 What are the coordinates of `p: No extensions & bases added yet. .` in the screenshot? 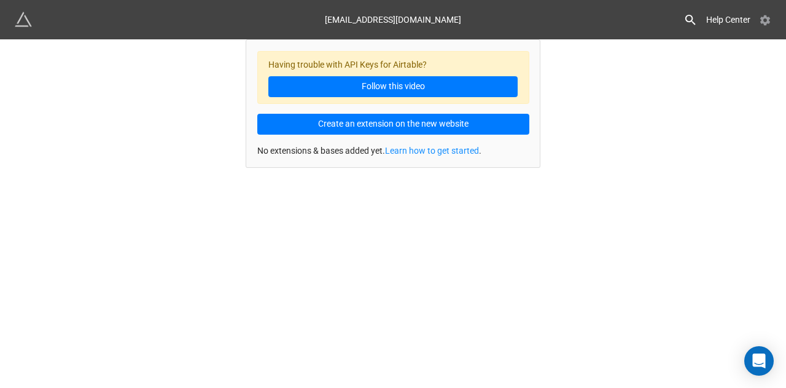 It's located at (393, 151).